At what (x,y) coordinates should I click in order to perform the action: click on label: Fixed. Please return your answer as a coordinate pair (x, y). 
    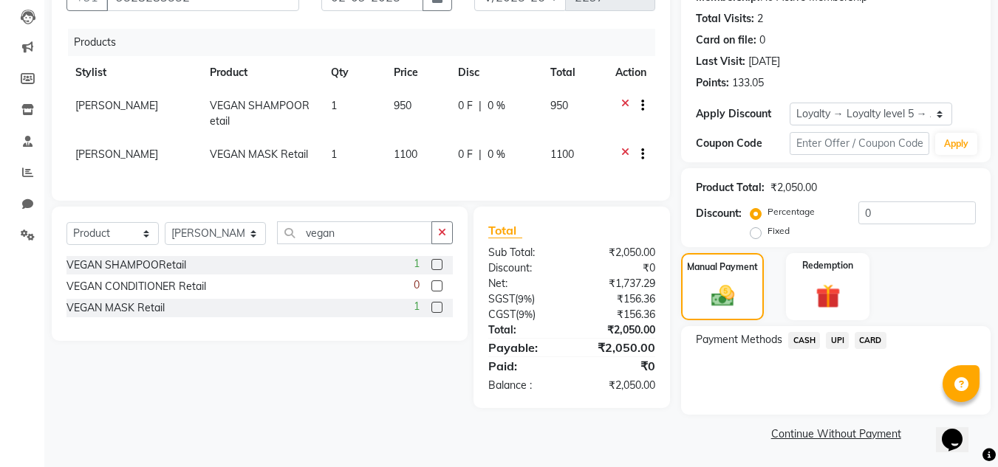
    Looking at the image, I should click on (778, 231).